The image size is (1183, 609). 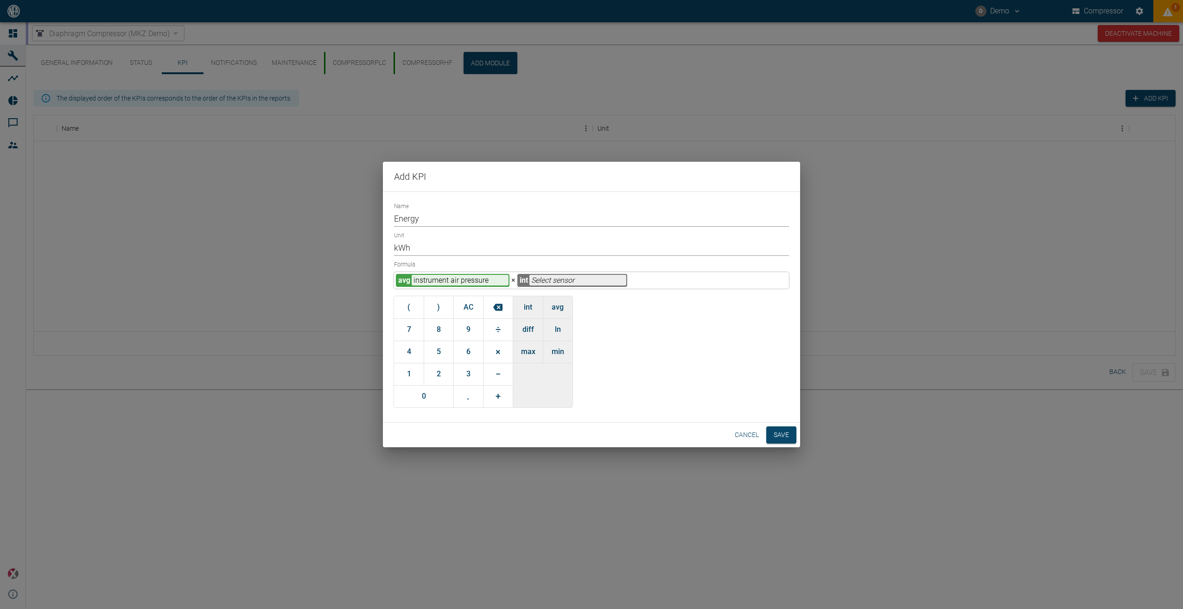 What do you see at coordinates (592, 177) in the screenshot?
I see `h2: Add KPI` at bounding box center [592, 177].